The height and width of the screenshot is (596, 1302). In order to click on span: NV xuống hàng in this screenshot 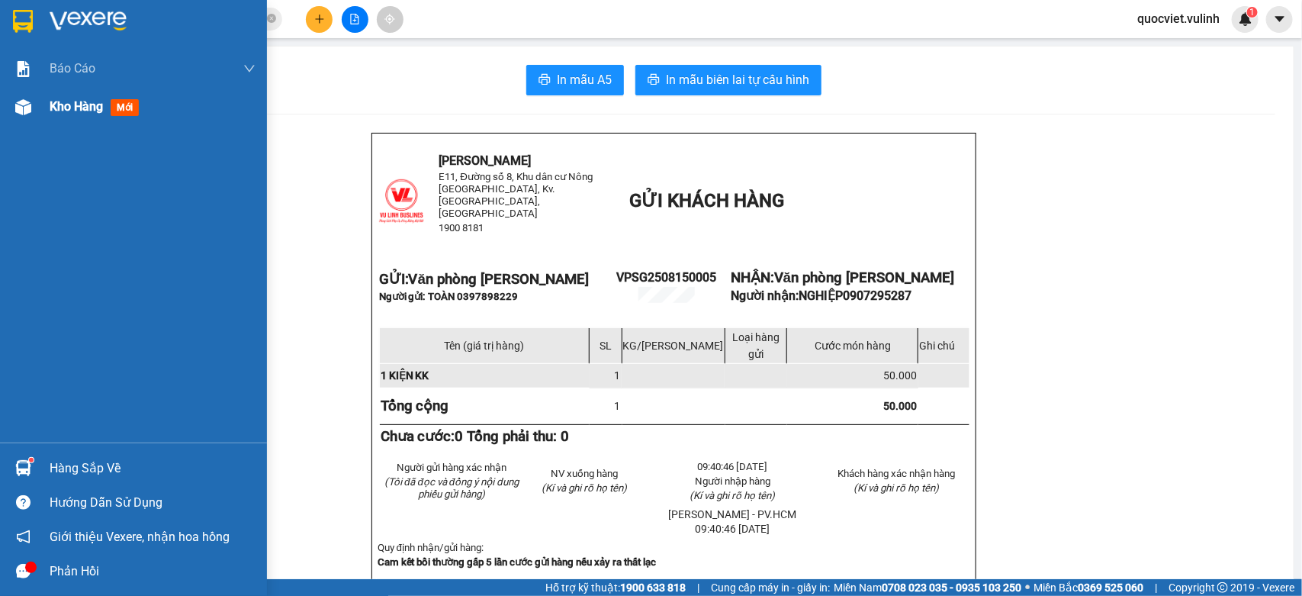, I will do `click(584, 473)`.